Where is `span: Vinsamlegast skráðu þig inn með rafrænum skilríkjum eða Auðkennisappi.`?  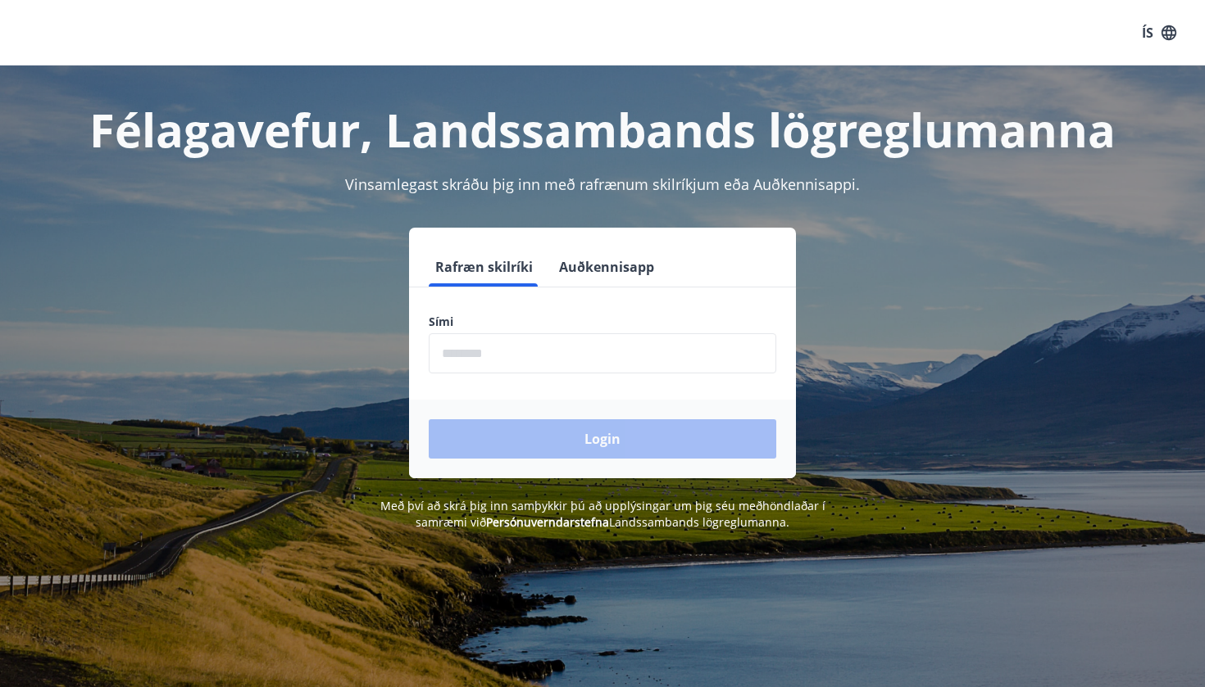
span: Vinsamlegast skráðu þig inn með rafrænum skilríkjum eða Auðkennisappi. is located at coordinates (602, 184).